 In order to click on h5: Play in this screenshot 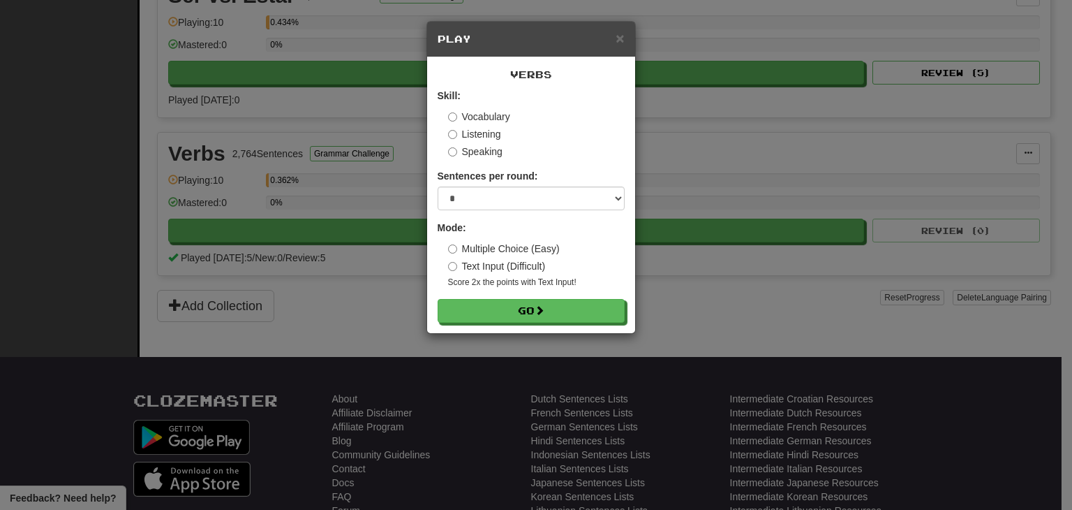, I will do `click(531, 39)`.